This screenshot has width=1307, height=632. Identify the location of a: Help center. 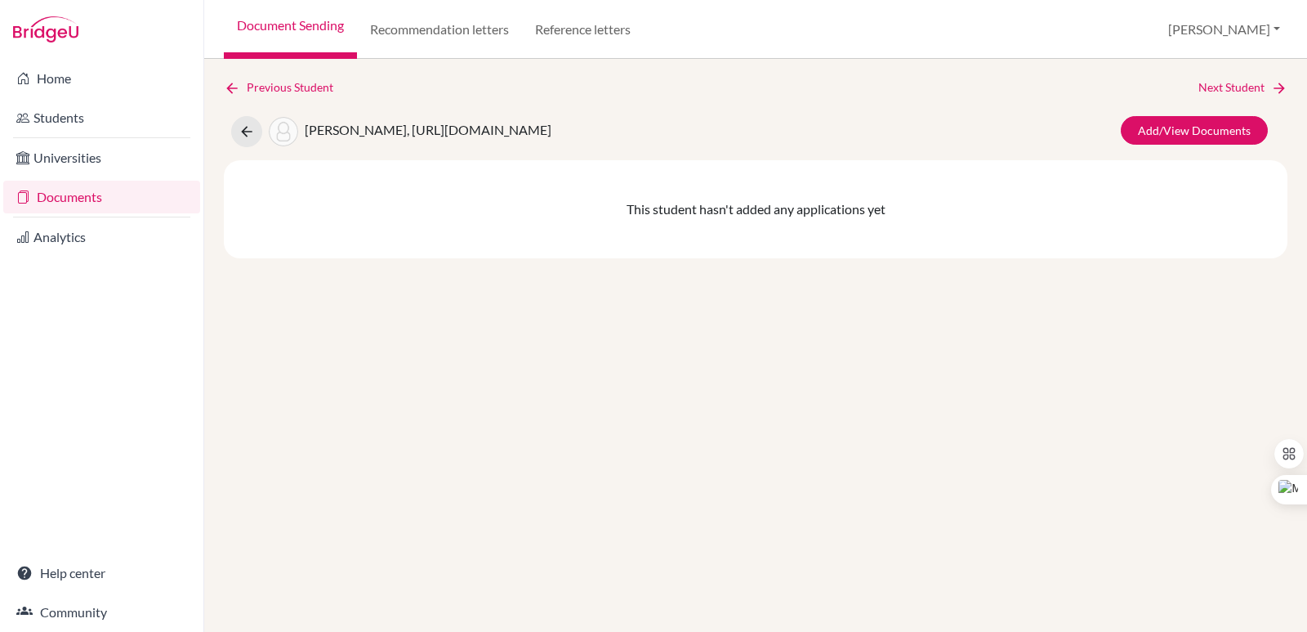
(101, 573).